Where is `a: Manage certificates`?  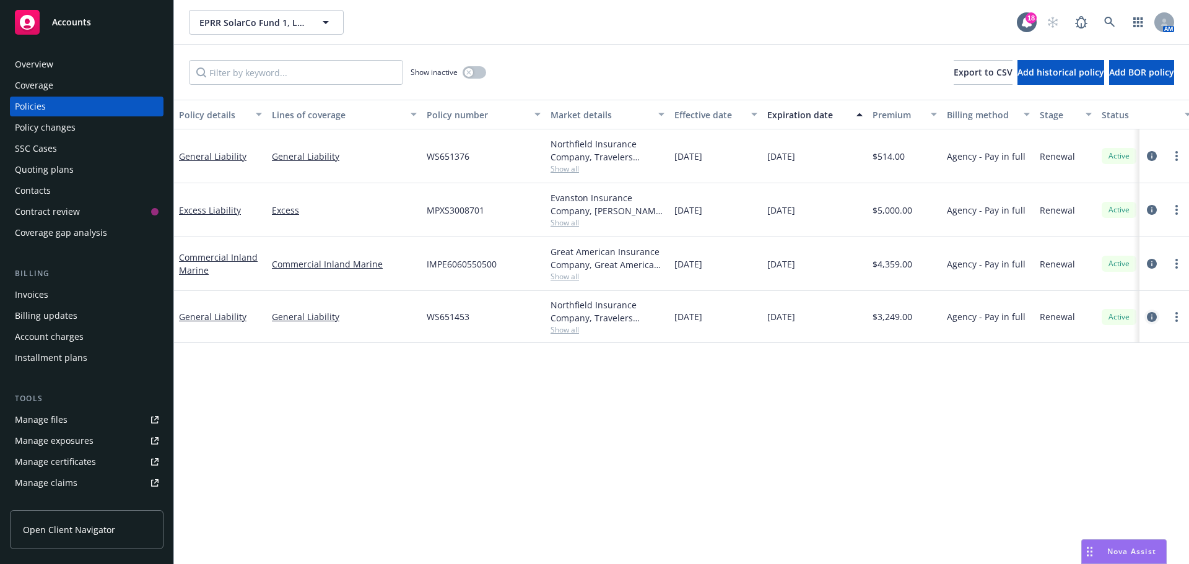
a: Manage certificates is located at coordinates (87, 462).